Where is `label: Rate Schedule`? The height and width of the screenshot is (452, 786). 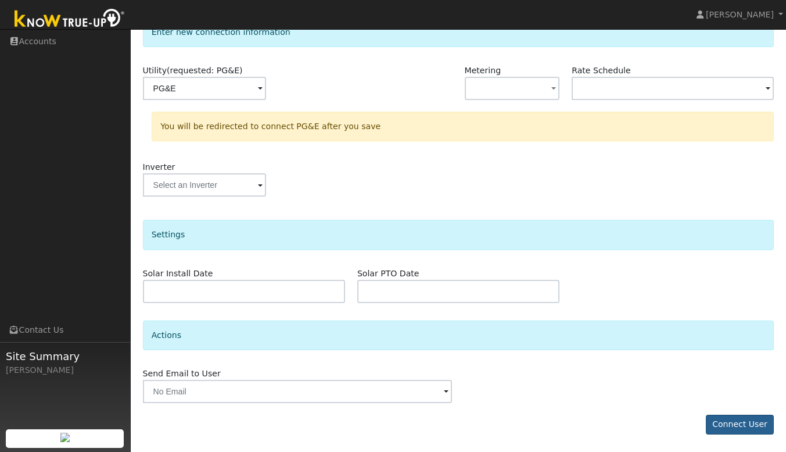
label: Rate Schedule is located at coordinates (601, 70).